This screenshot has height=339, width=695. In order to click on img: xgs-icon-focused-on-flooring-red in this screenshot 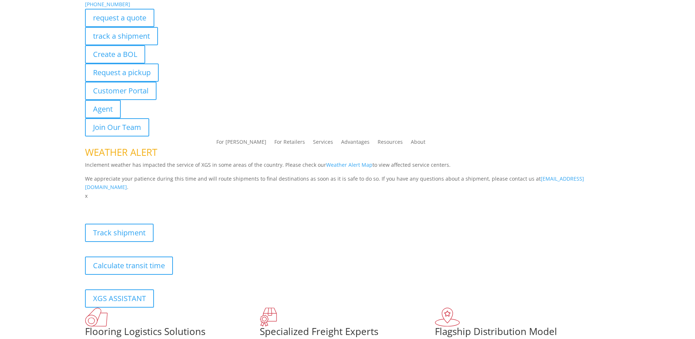, I will do `click(268, 317)`.